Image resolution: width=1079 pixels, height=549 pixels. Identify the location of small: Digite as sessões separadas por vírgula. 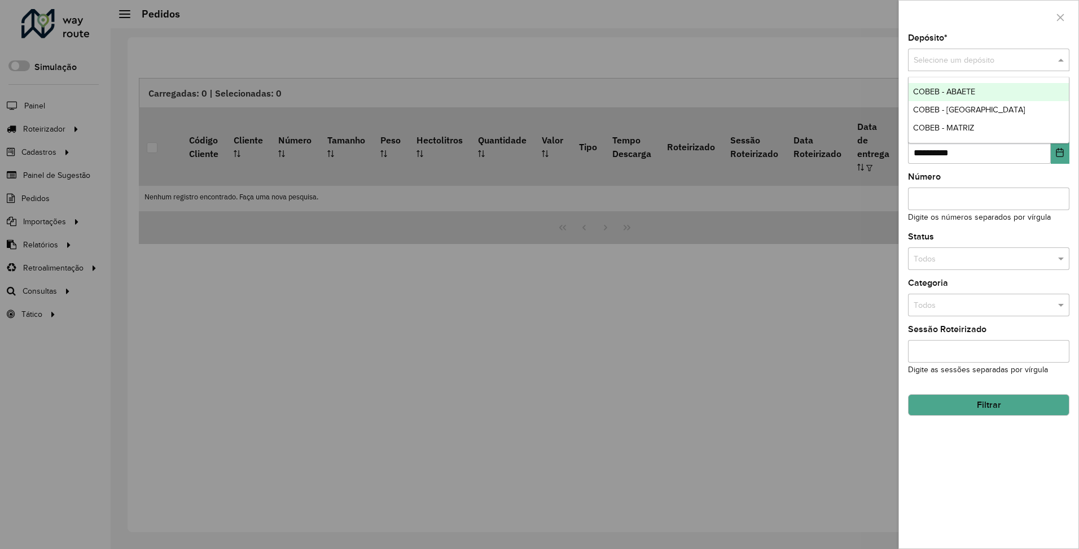
(978, 369).